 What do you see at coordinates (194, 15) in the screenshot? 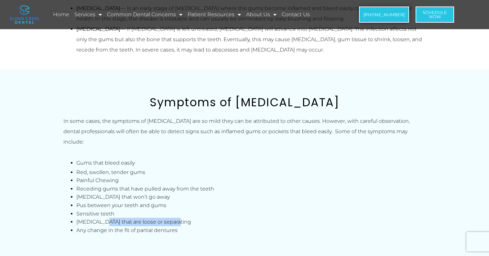
I see `nav: Menu` at bounding box center [194, 15].